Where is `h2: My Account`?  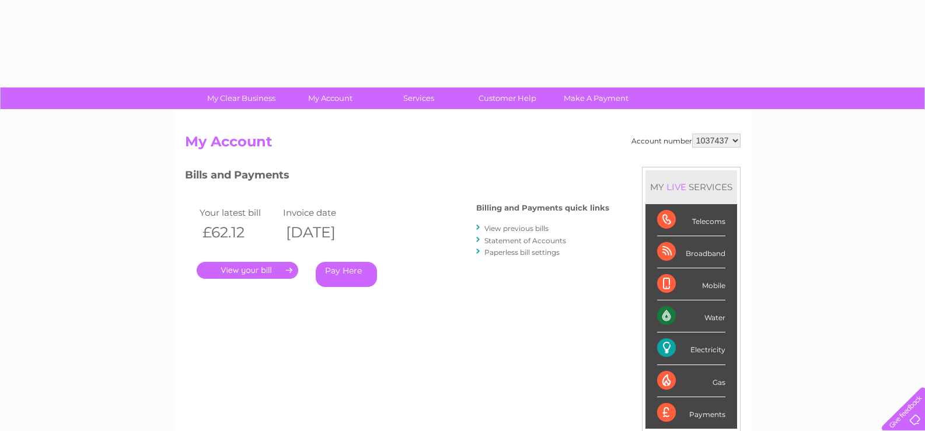
h2: My Account is located at coordinates (463, 145).